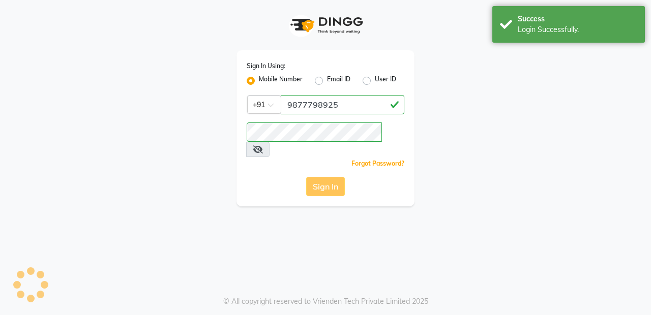  I want to click on label: User ID, so click(385, 81).